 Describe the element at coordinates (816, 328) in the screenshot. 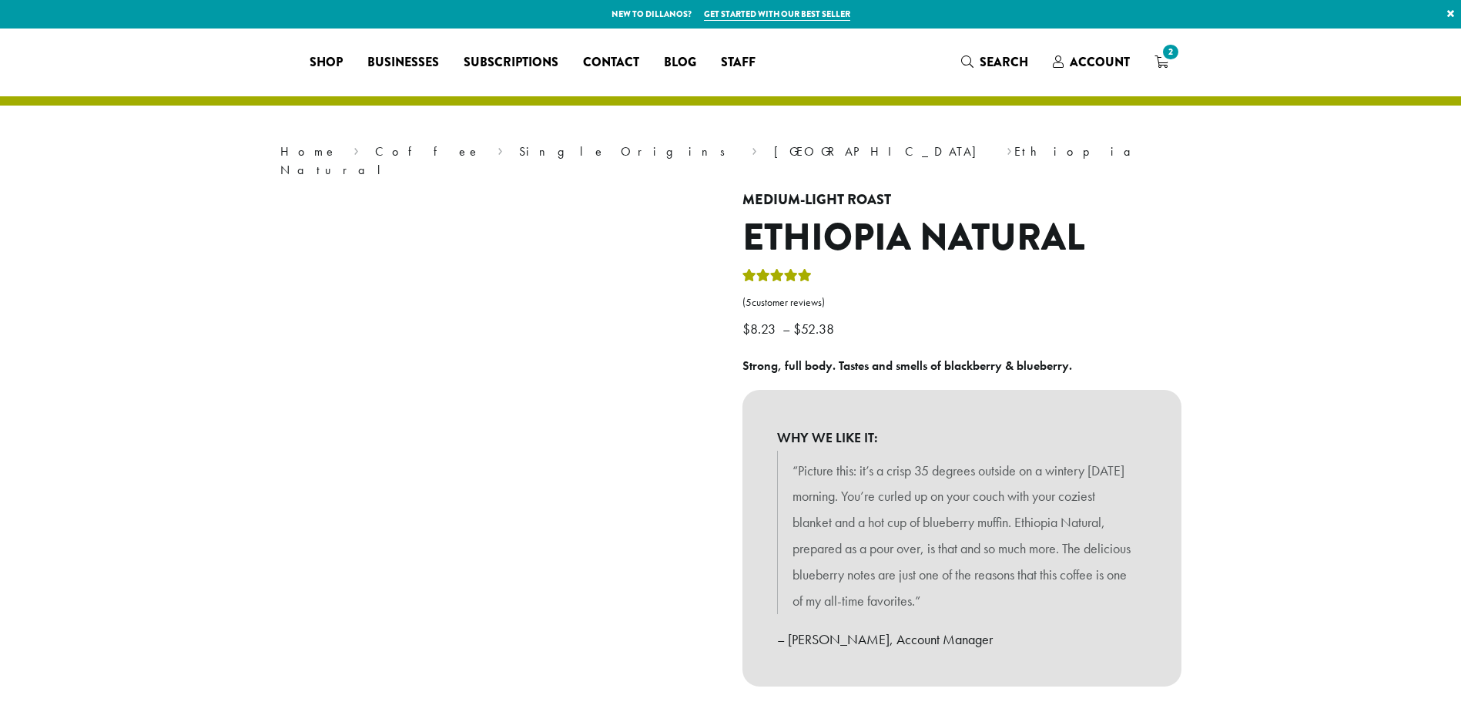

I see `bdi: 52.38` at that location.